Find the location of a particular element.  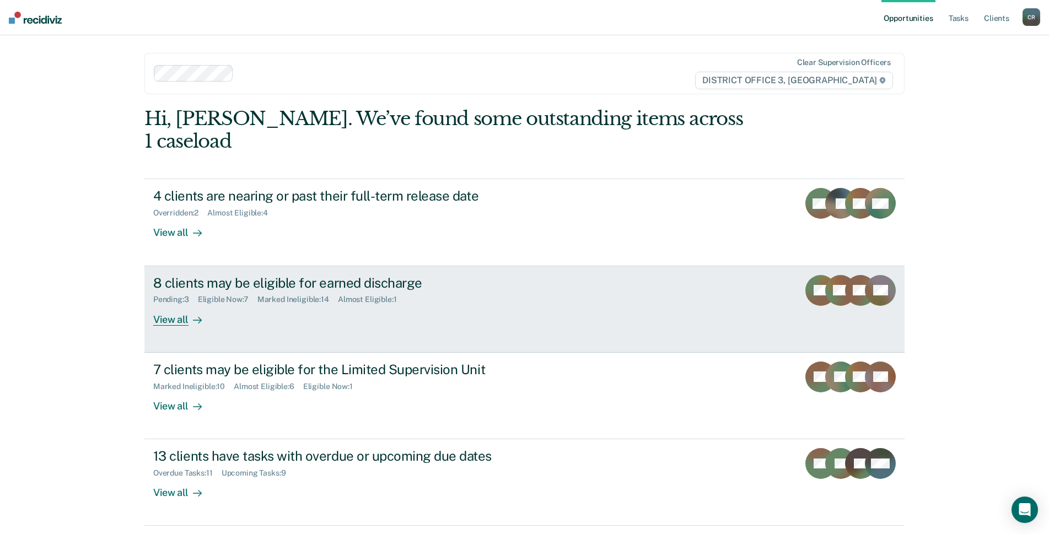

a: 4 clients are nearing or past their full-term release dateOverridden:2Almost Eligible:4View all is located at coordinates (524, 222).